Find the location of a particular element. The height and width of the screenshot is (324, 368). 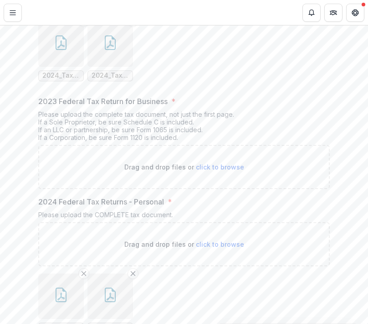

p: 2023 Federal Tax Return for Business is located at coordinates (103, 101).